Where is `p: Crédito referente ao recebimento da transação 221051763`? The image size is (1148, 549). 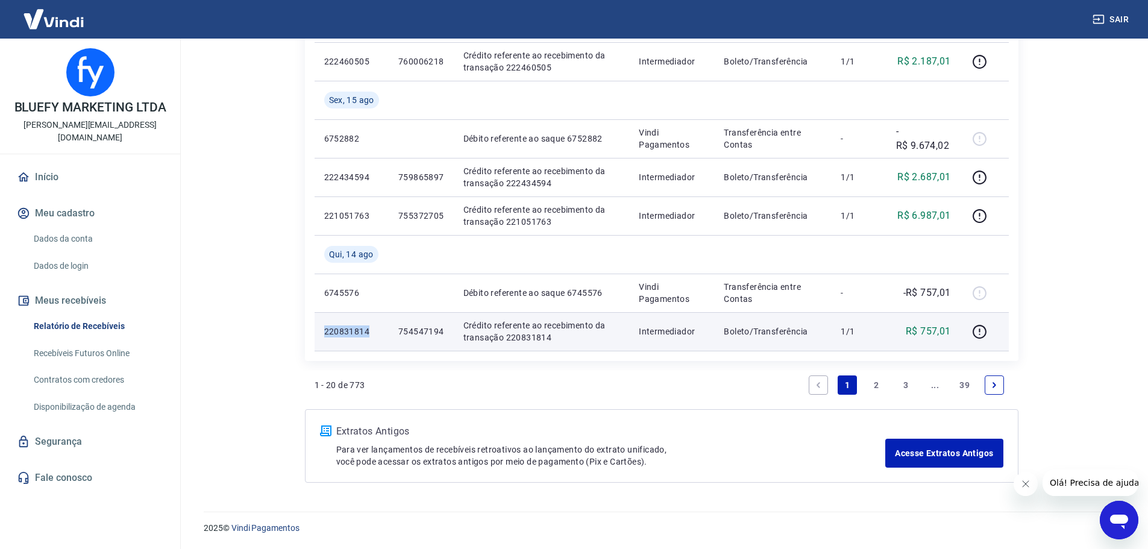 p: Crédito referente ao recebimento da transação 221051763 is located at coordinates (542, 216).